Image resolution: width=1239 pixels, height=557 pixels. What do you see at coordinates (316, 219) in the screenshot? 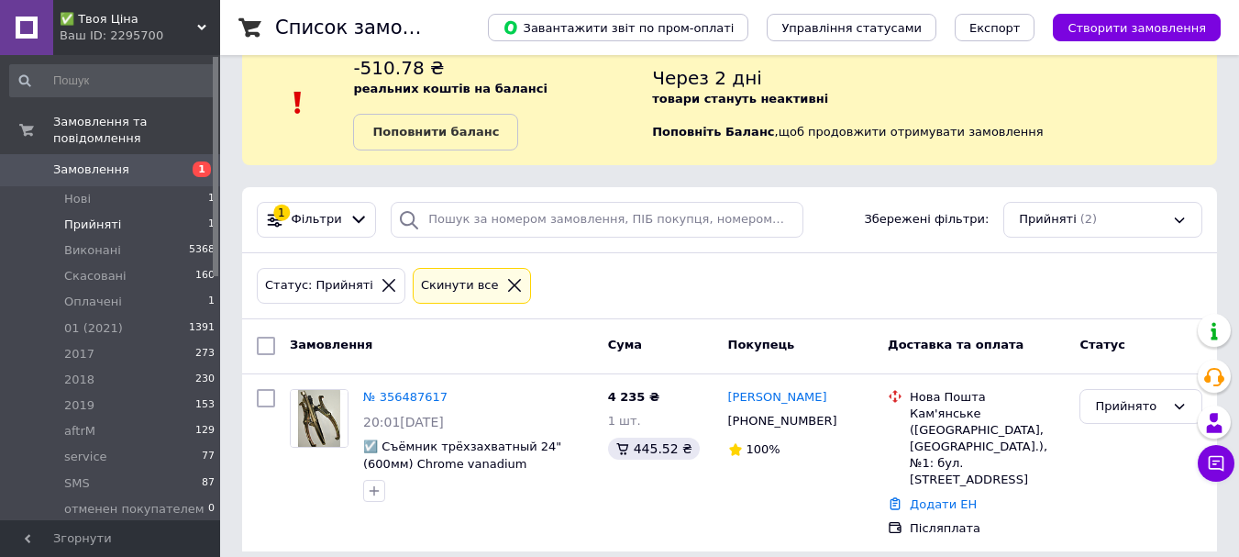
I see `span: Фільтри` at bounding box center [316, 219].